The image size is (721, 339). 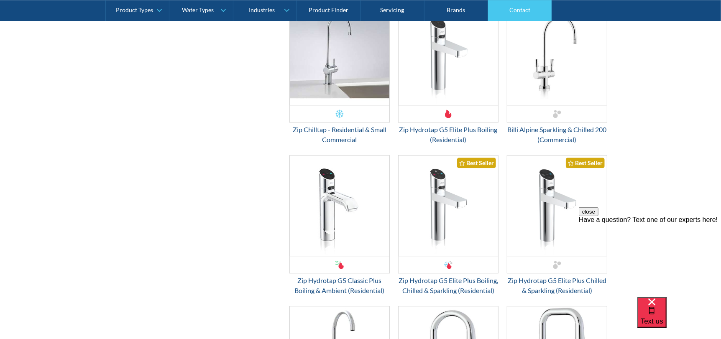 What do you see at coordinates (448, 74) in the screenshot?
I see `a: Zip Hydrotap G5 Elite Plus Boiling (Residential)Zip Hydrotap G5 Elite Plus Boiling (Residential)` at bounding box center [448, 74].